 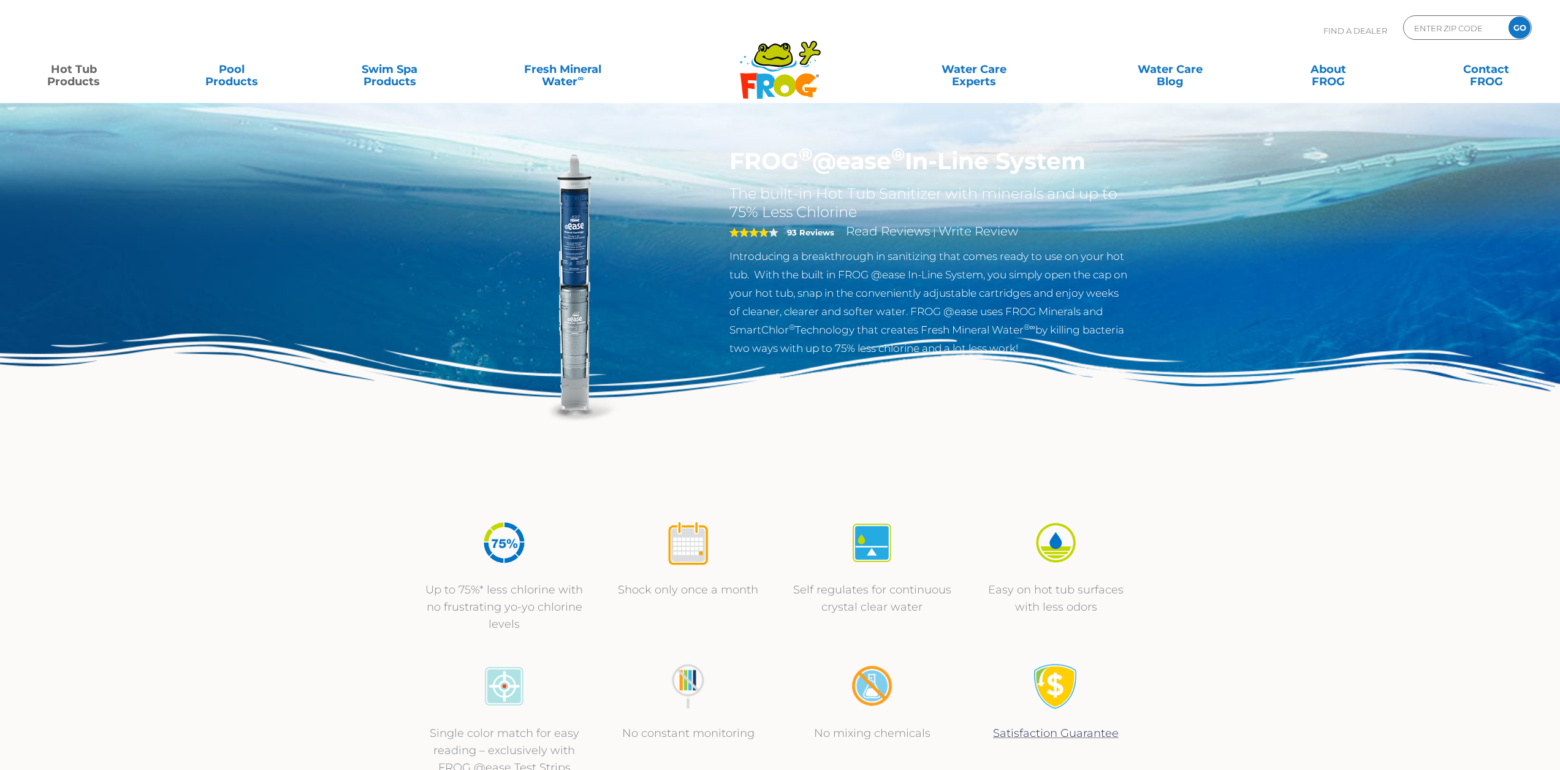 I want to click on h1: FROG @ease In-Line System, so click(x=930, y=161).